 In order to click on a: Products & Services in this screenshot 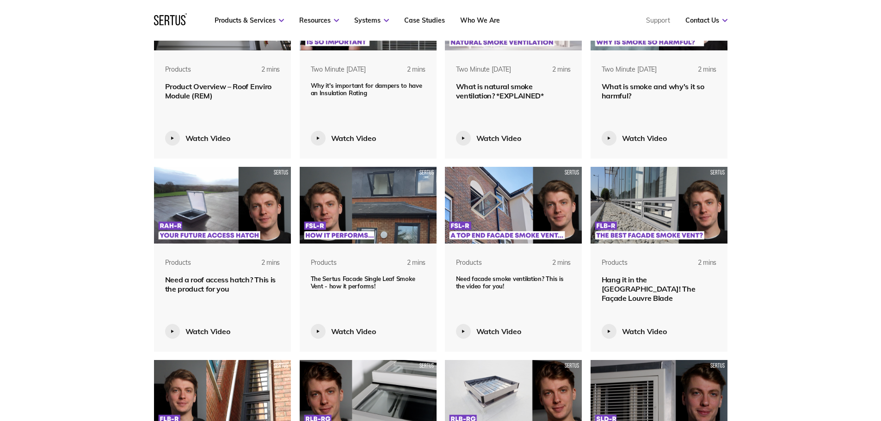, I will do `click(249, 20)`.